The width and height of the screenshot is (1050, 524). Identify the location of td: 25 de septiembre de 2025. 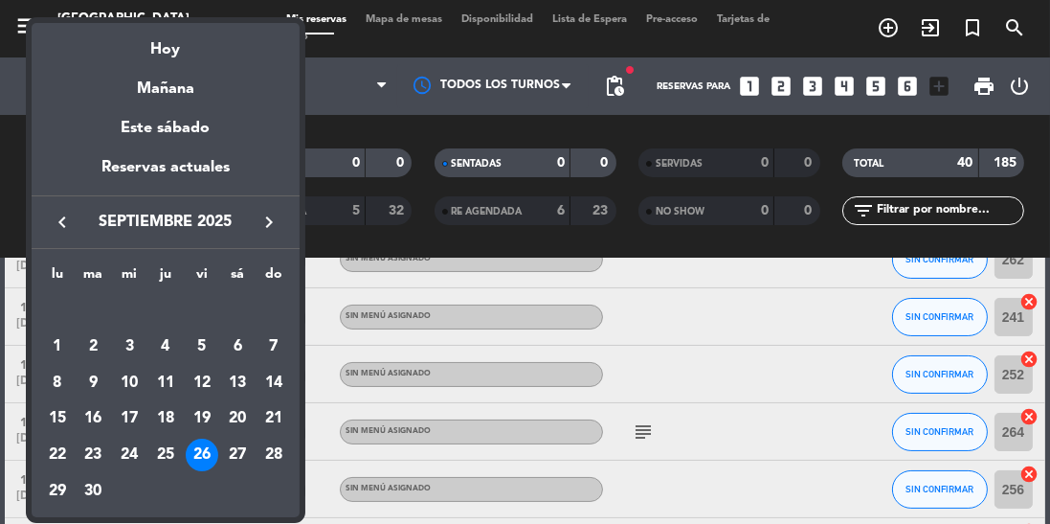
(166, 455).